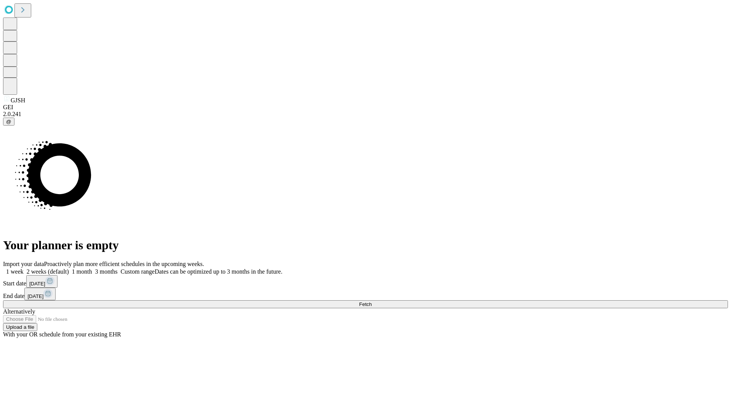 The height and width of the screenshot is (411, 731). I want to click on h1: Your planner is empty, so click(366, 245).